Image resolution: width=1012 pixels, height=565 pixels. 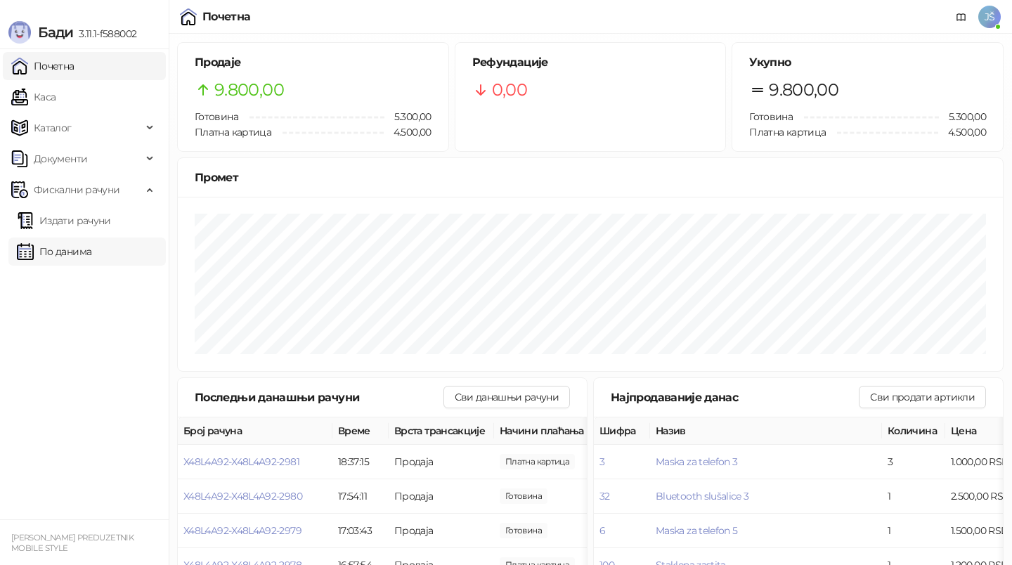 I want to click on a: Издати рачуни, so click(x=64, y=221).